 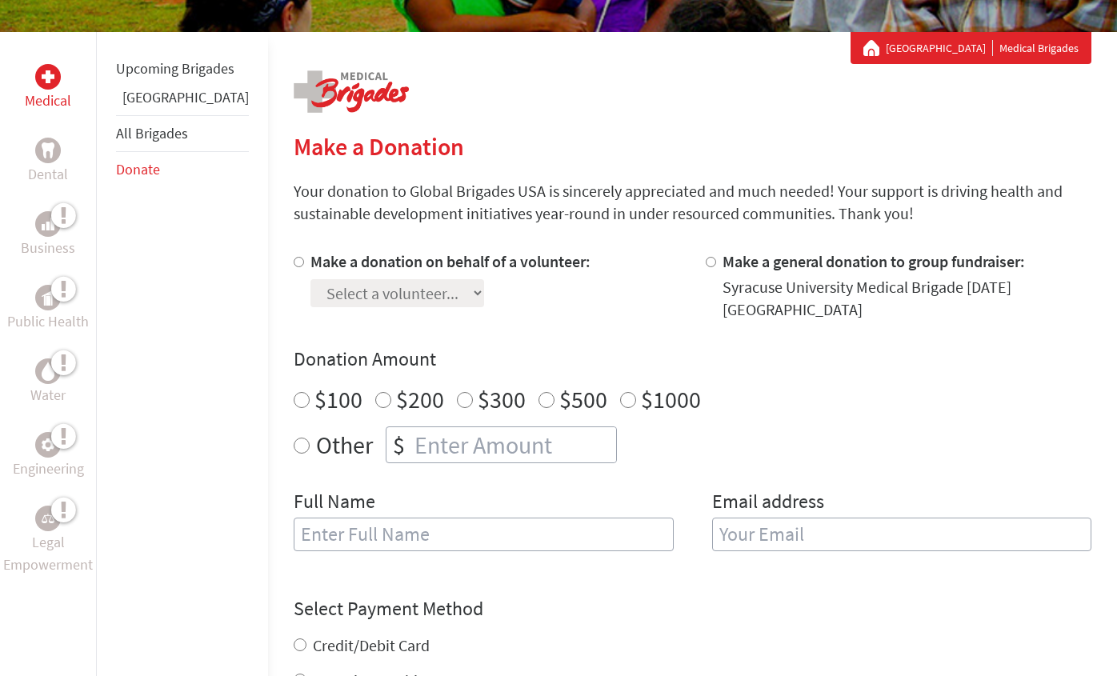 I want to click on label: Full Name, so click(x=335, y=504).